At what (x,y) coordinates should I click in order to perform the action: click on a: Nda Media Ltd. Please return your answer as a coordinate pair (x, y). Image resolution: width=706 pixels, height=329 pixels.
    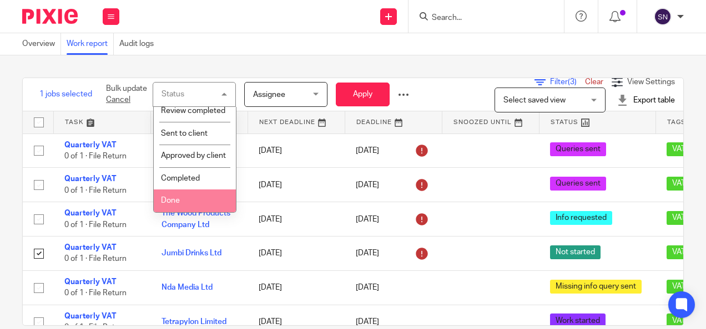
    Looking at the image, I should click on (187, 288).